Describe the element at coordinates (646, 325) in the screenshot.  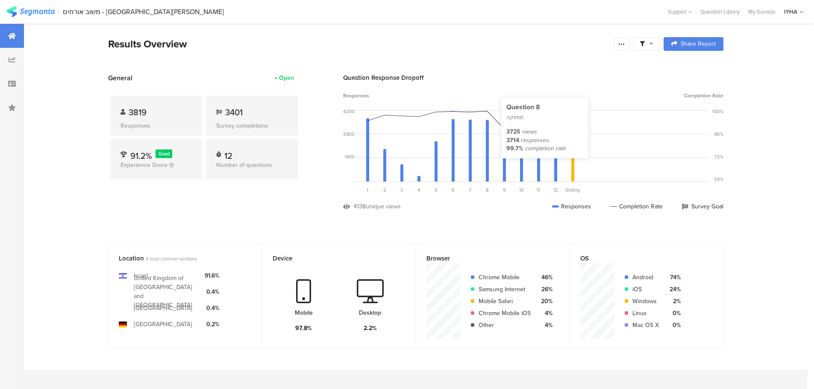
I see `div: Mac OS X` at that location.